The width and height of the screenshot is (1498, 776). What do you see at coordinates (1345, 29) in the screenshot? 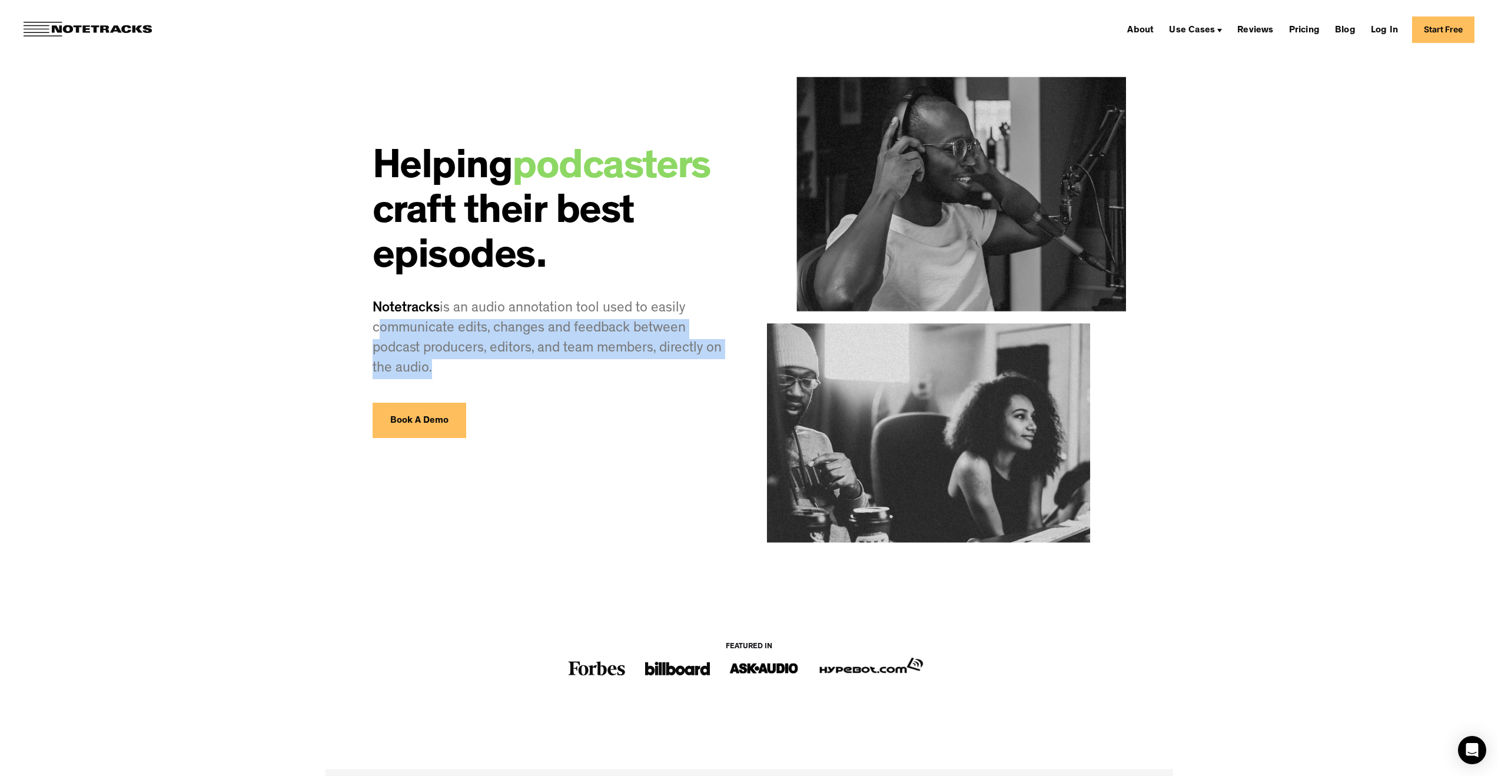
I see `a: Blog` at bounding box center [1345, 29].